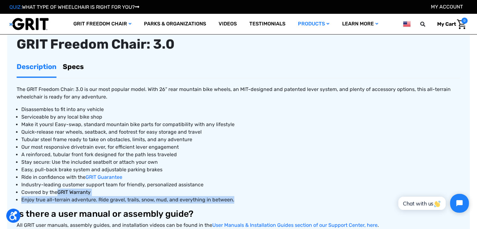  Describe the element at coordinates (238, 44) in the screenshot. I see `div: GRIT Freedom Chair: 3.0` at that location.